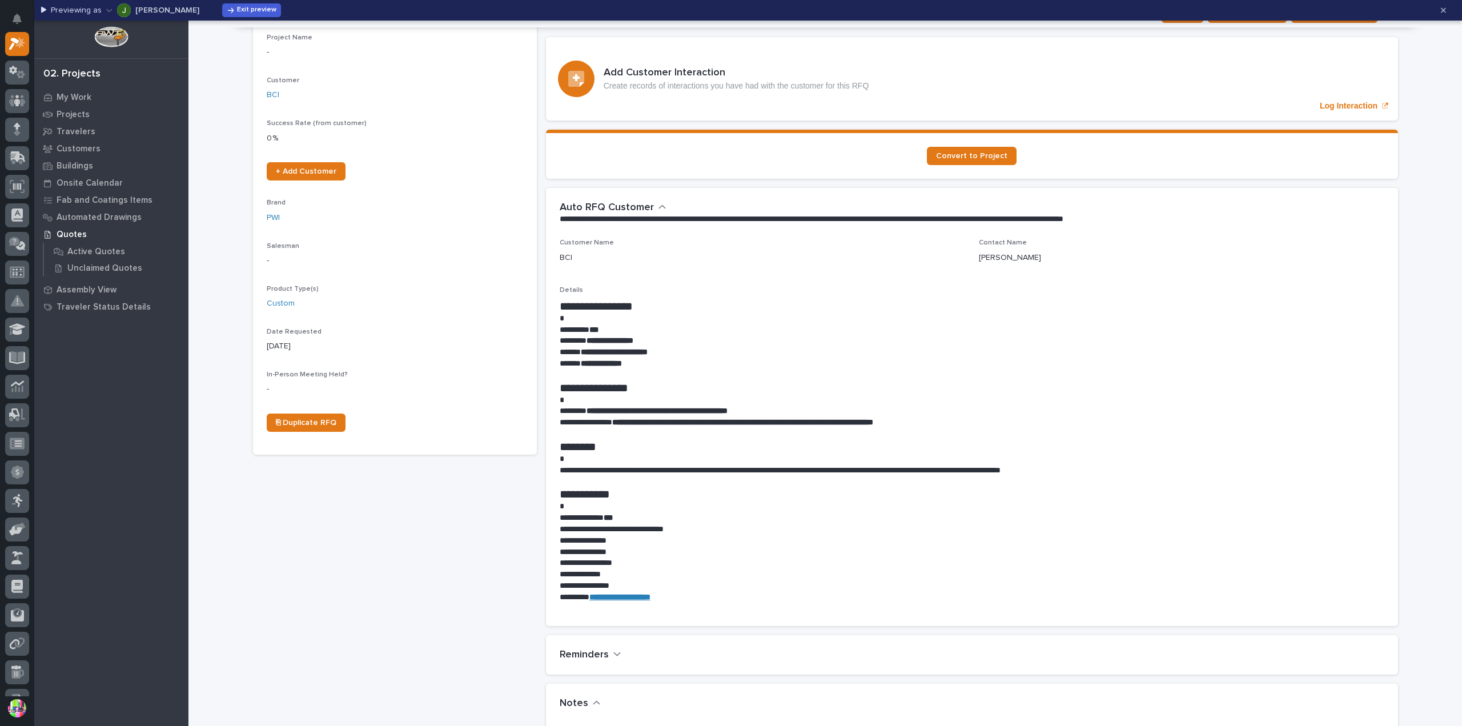  Describe the element at coordinates (294, 332) in the screenshot. I see `span: Date Requested` at that location.